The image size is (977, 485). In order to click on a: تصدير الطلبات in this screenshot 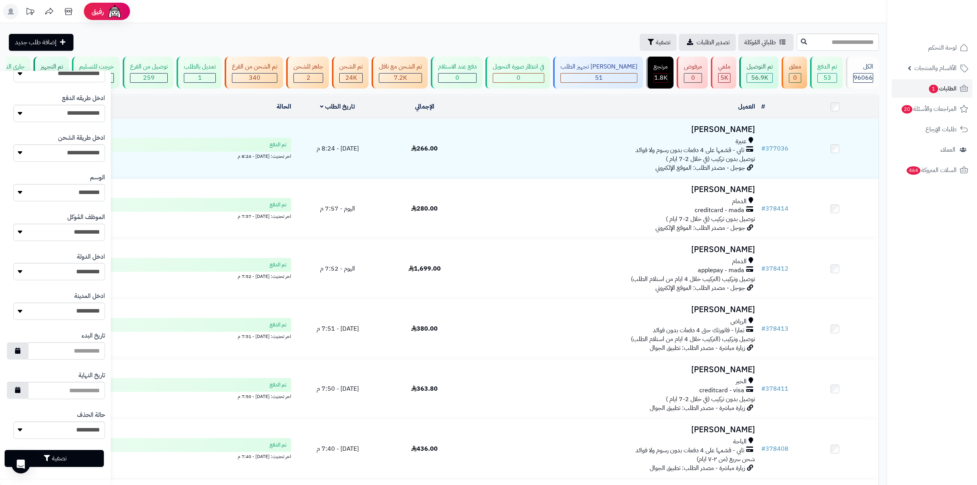, I will do `click(707, 42)`.